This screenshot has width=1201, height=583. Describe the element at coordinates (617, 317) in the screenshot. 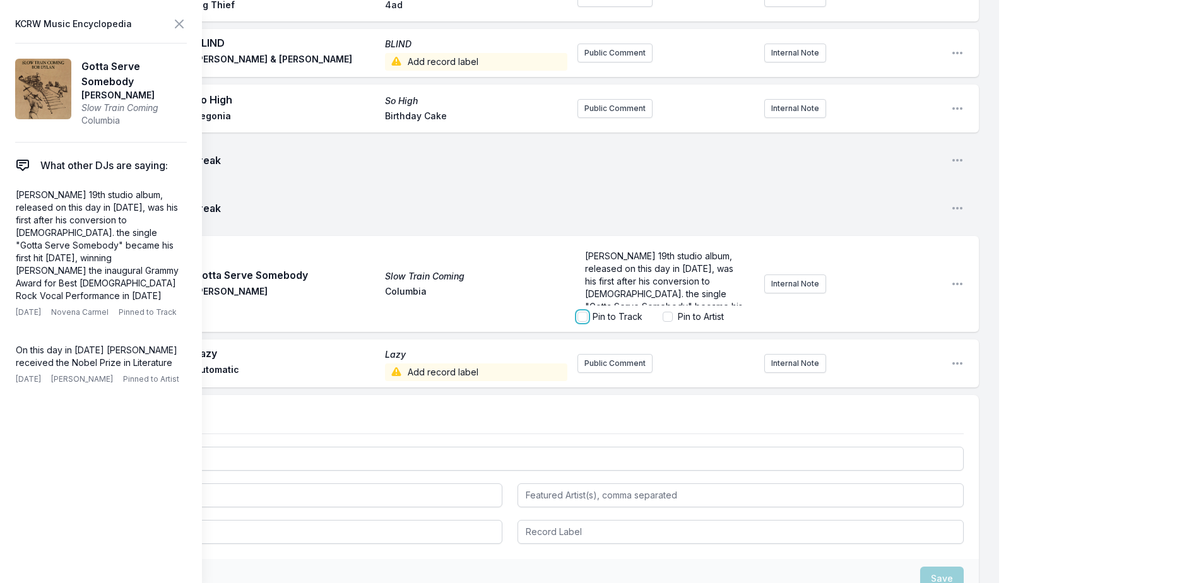

I see `label: Pin to Track` at that location.